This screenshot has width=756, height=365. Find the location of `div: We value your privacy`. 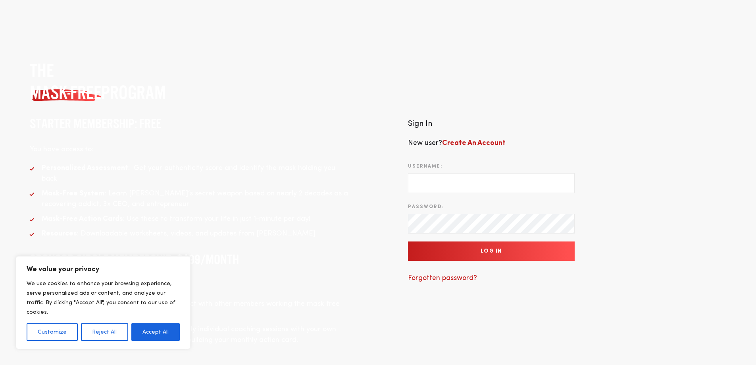

div: We value your privacy is located at coordinates (103, 302).